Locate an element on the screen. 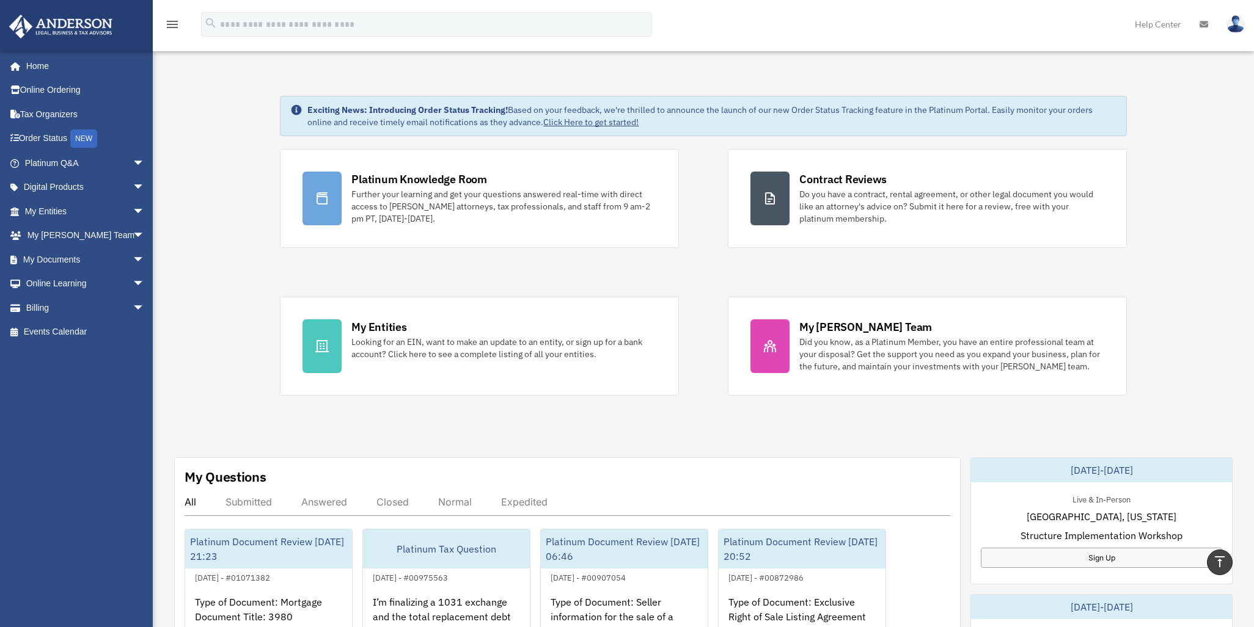 The width and height of the screenshot is (1254, 627). a: Digital Productsarrow_drop_down is located at coordinates (86, 188).